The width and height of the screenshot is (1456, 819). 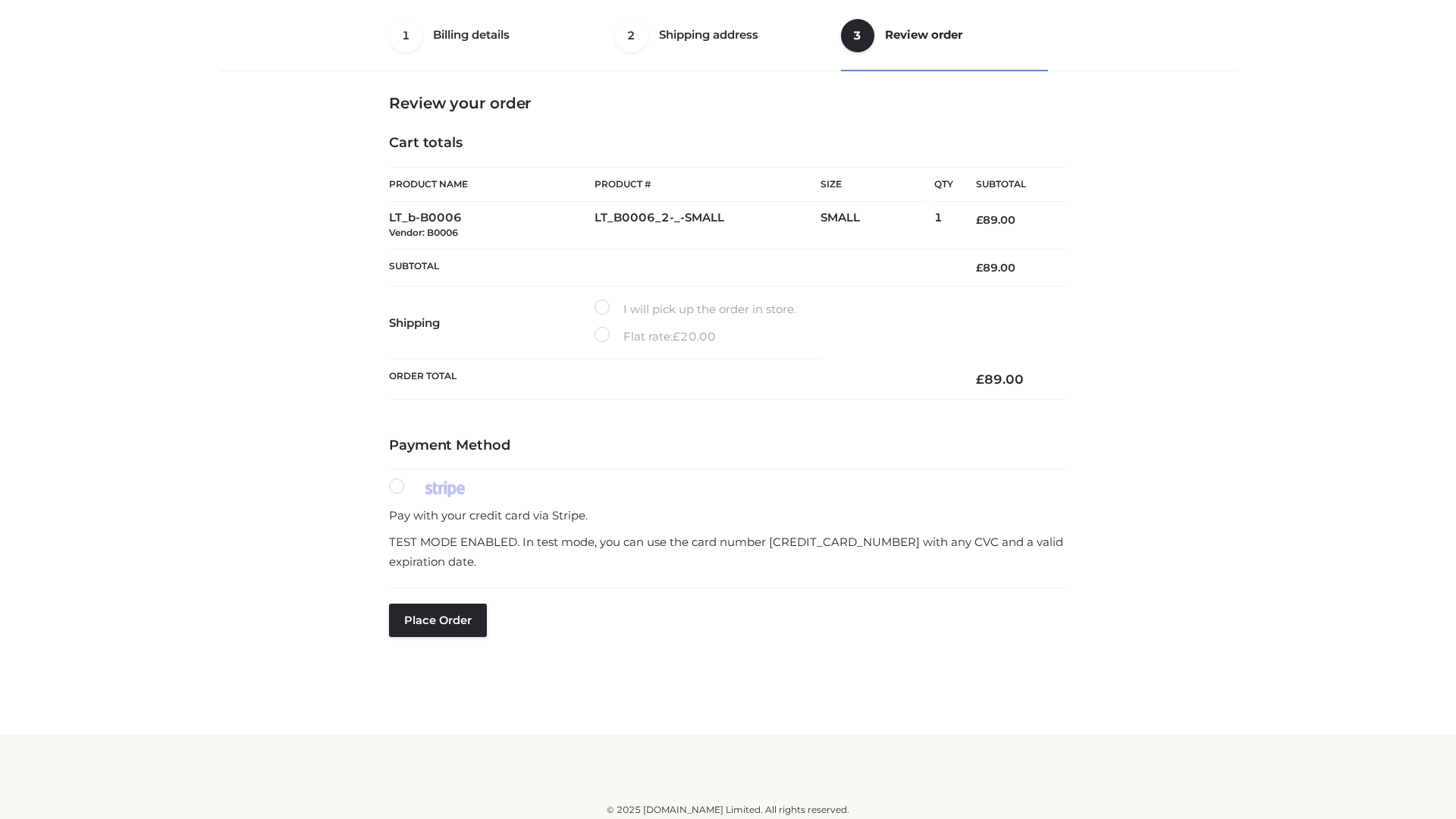 What do you see at coordinates (943, 225) in the screenshot?
I see `td: 1` at bounding box center [943, 225].